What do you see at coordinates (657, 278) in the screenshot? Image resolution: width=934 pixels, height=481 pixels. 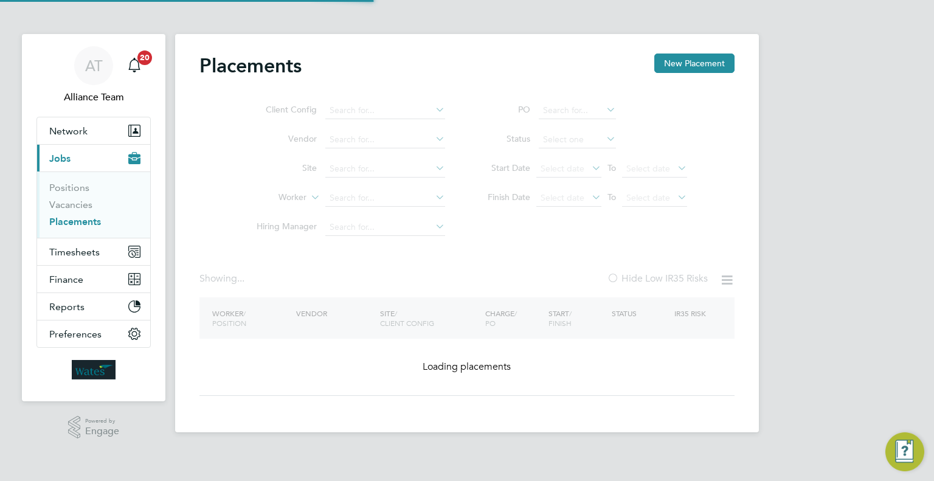 I see `label: Hide Low IR35 Risks` at bounding box center [657, 278].